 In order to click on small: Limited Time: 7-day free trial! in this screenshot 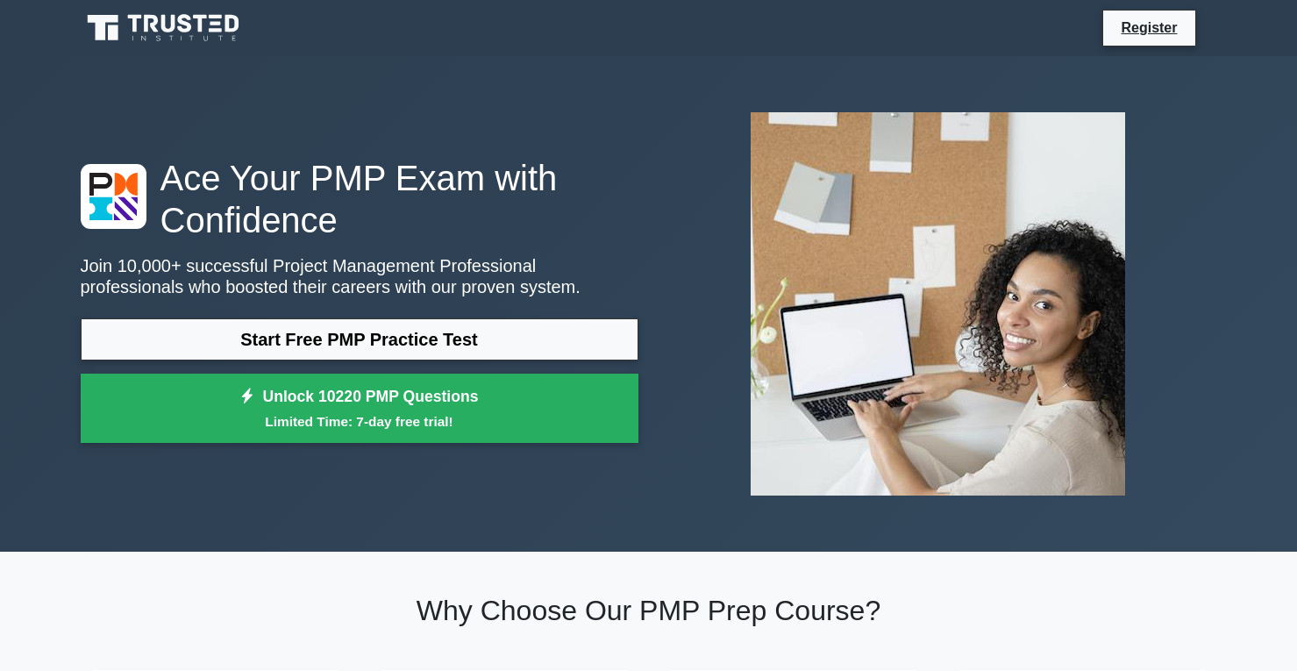, I will do `click(359, 421)`.